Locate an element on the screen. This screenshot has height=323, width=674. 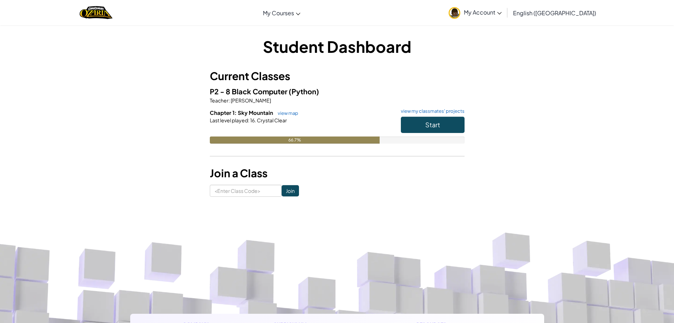
span: Chapter 1: Sky Mountain is located at coordinates (242, 112).